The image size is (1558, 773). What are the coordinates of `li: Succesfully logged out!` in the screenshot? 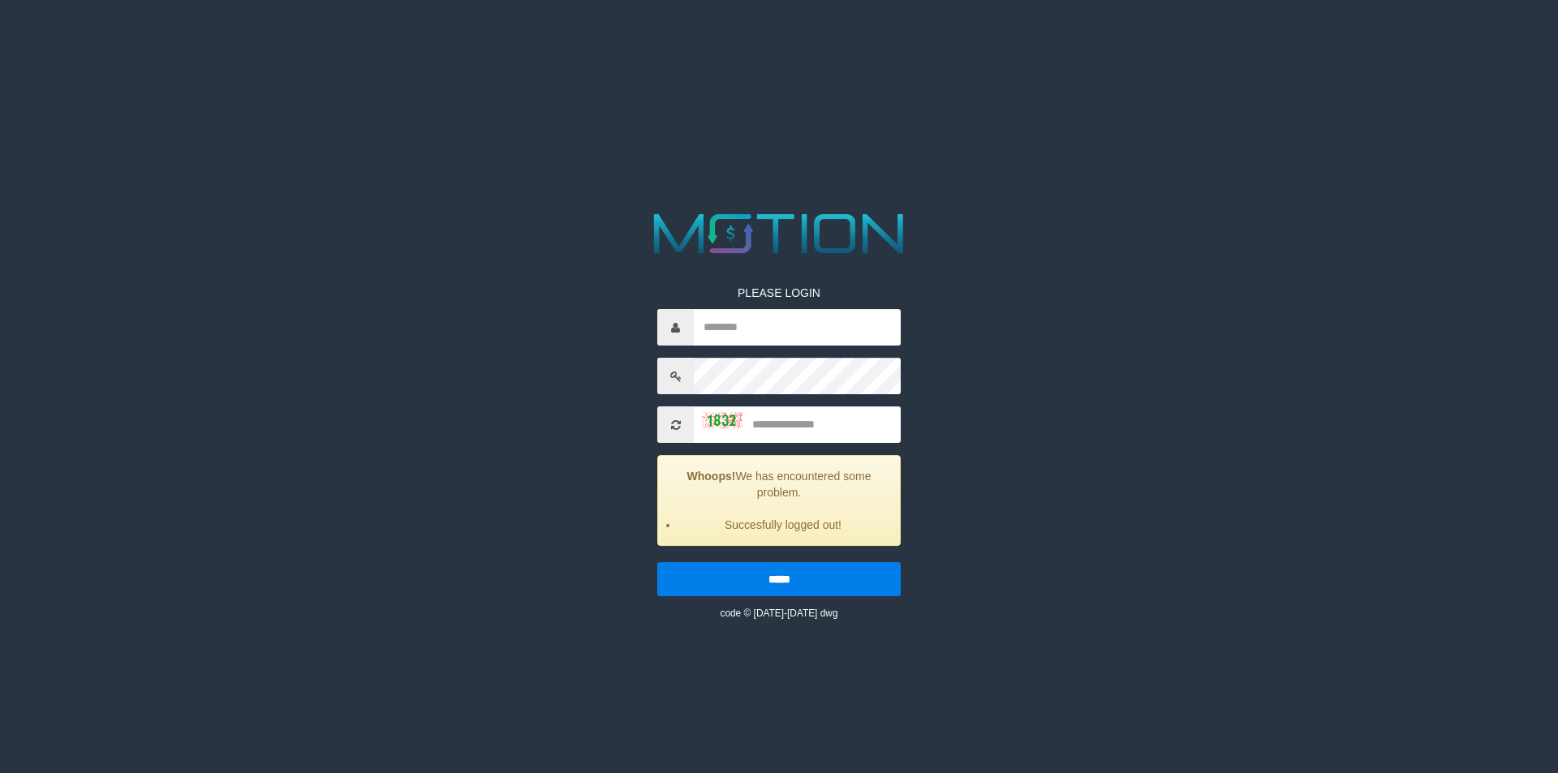 It's located at (783, 525).